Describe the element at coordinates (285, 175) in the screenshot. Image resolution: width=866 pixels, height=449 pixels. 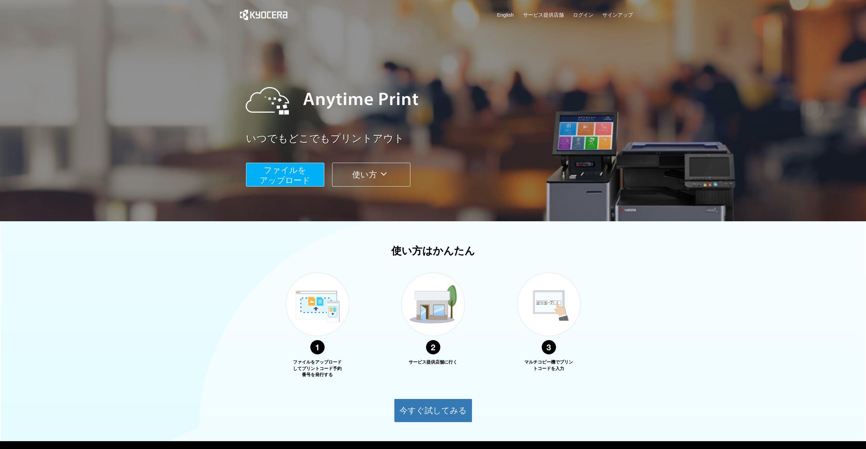
I see `span: ファイルを ​​アップロード` at that location.